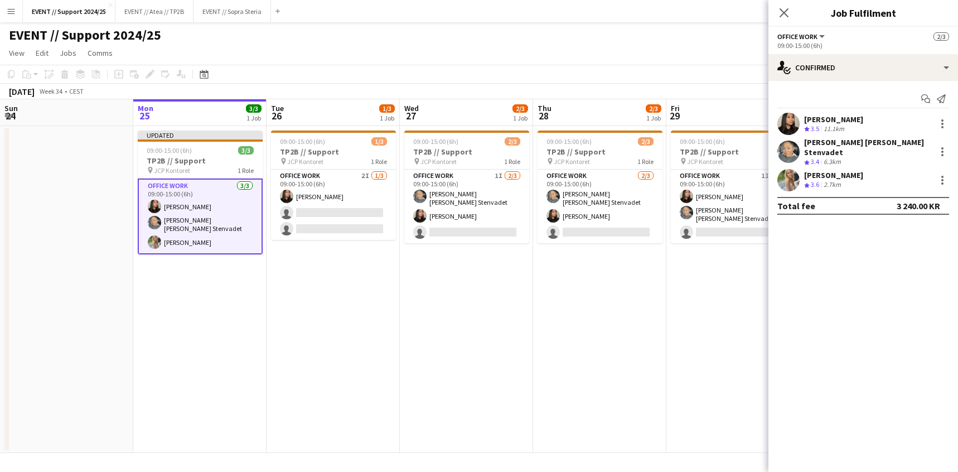 Image resolution: width=958 pixels, height=472 pixels. What do you see at coordinates (154, 11) in the screenshot?
I see `button: EVENT // Atea // TP2B` at bounding box center [154, 11].